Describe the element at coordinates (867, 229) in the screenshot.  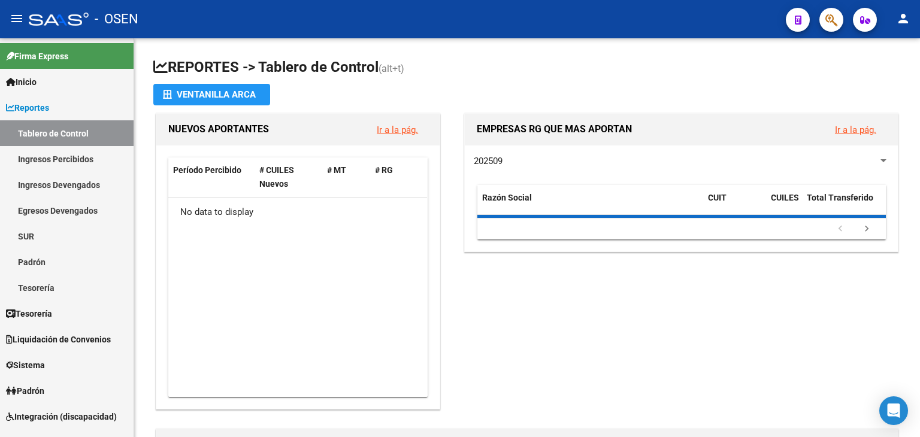
I see `a: go to next page` at that location.